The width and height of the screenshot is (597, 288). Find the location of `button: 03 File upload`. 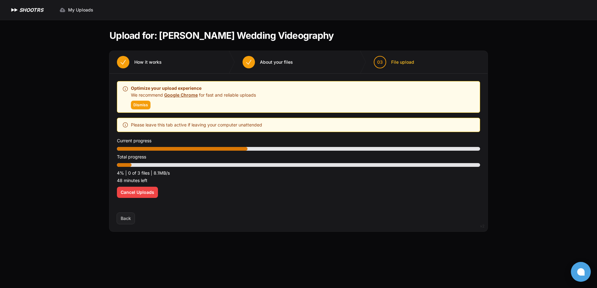

button: 03 File upload is located at coordinates (394, 62).